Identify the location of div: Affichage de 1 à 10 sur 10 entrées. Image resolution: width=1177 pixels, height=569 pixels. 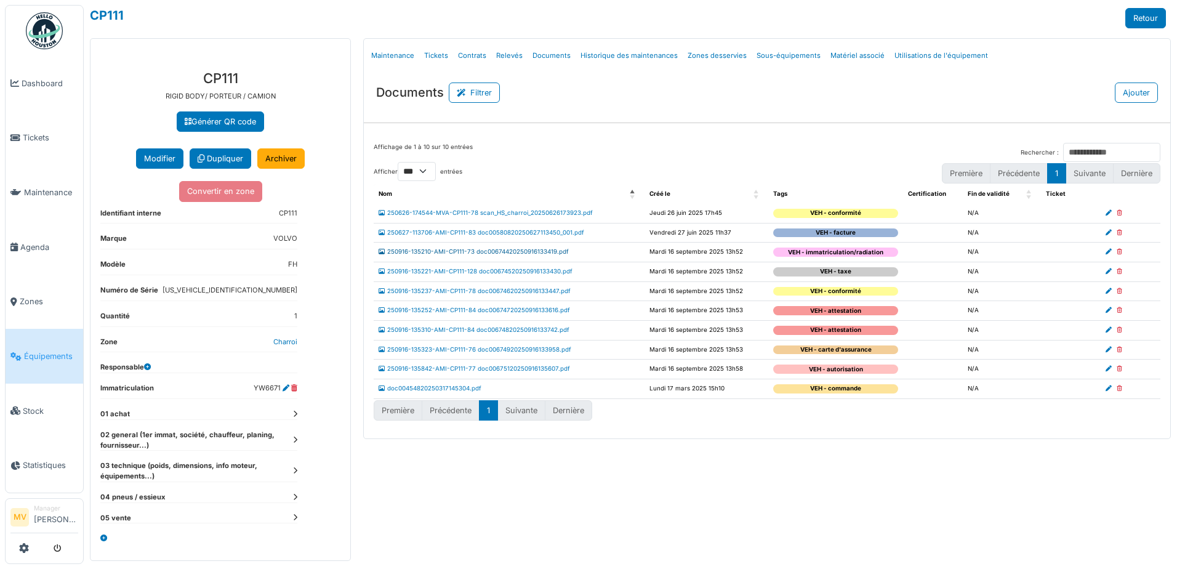
(423, 152).